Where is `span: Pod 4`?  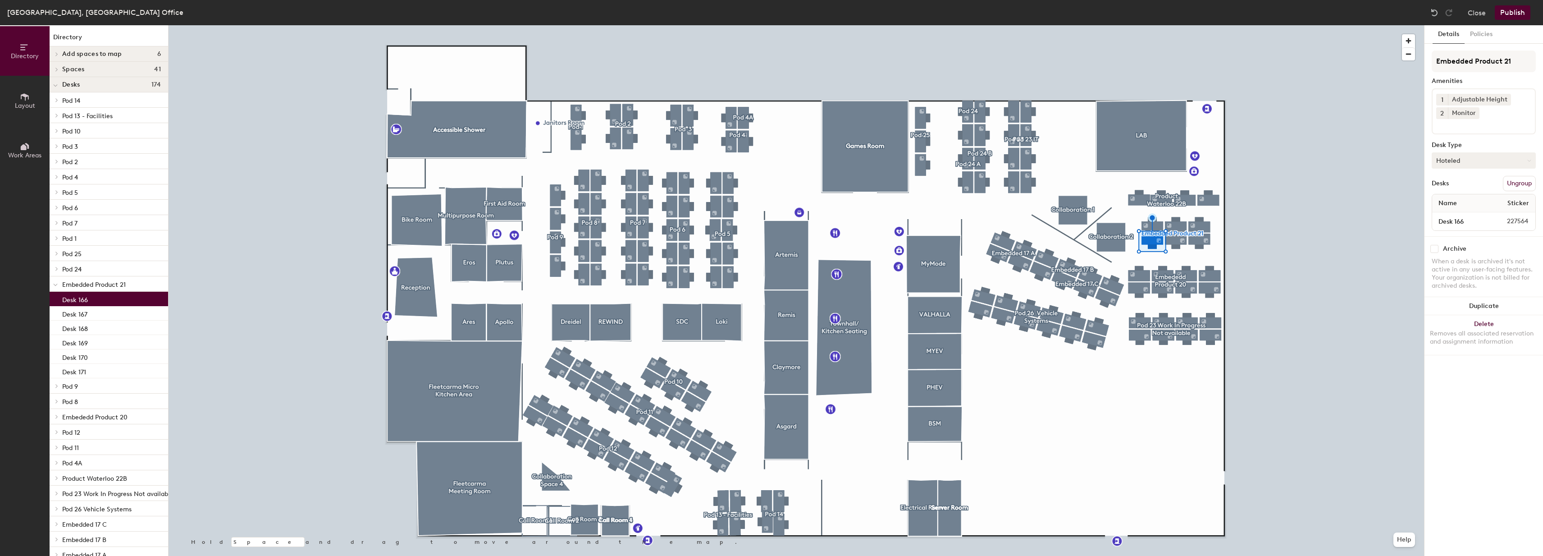
span: Pod 4 is located at coordinates (70, 177).